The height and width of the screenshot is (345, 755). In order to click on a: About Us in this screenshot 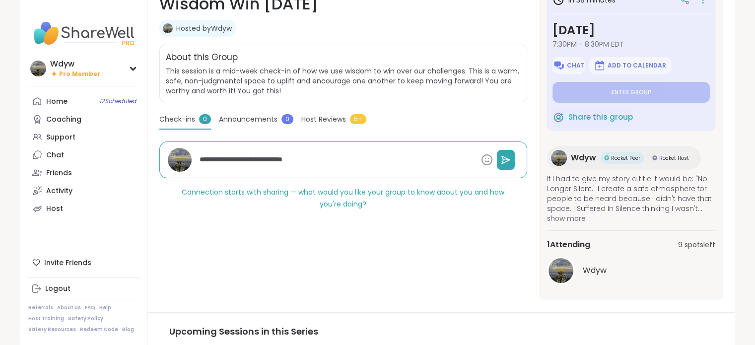, I will do `click(69, 308)`.